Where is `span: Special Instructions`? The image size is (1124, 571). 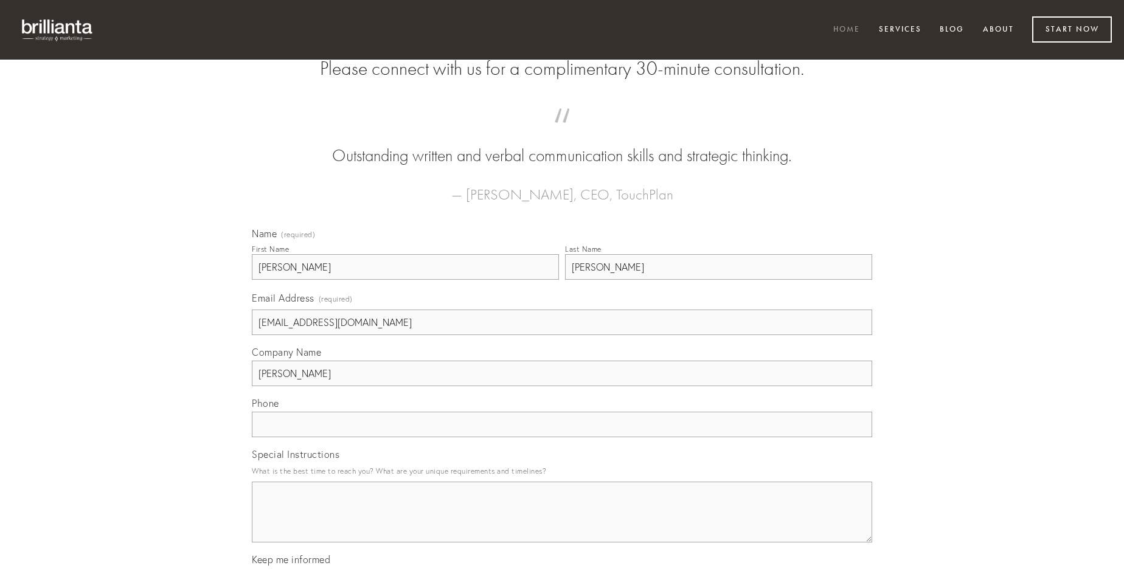 span: Special Instructions is located at coordinates (296, 454).